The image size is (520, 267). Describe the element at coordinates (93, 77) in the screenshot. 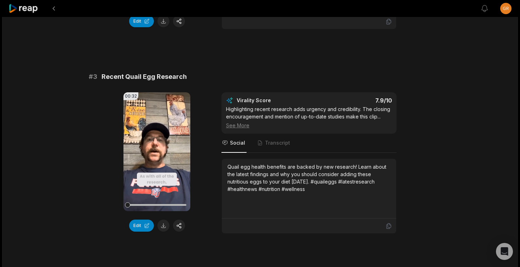

I see `span: # 3` at that location.